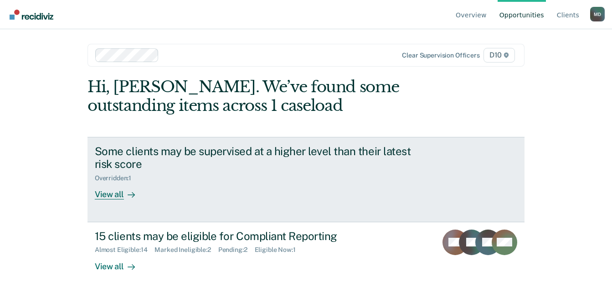 This screenshot has height=293, width=612. Describe the element at coordinates (255, 158) in the screenshot. I see `div: Some clients may be supervised at a higher level than their latest risk score` at that location.